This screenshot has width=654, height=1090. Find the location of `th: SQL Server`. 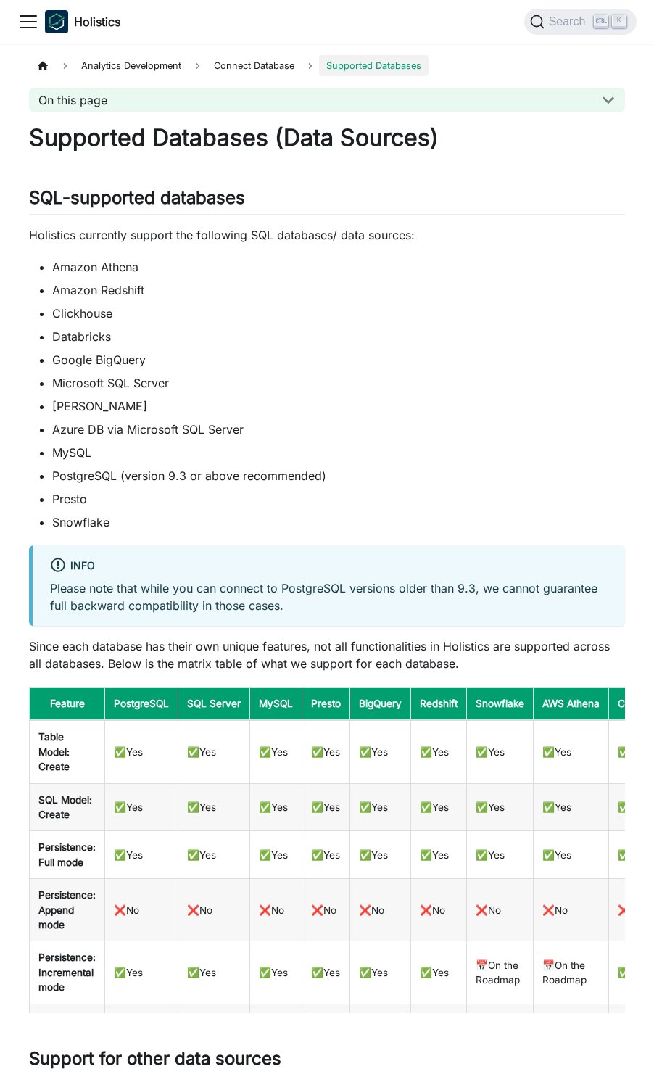

th: SQL Server is located at coordinates (214, 704).